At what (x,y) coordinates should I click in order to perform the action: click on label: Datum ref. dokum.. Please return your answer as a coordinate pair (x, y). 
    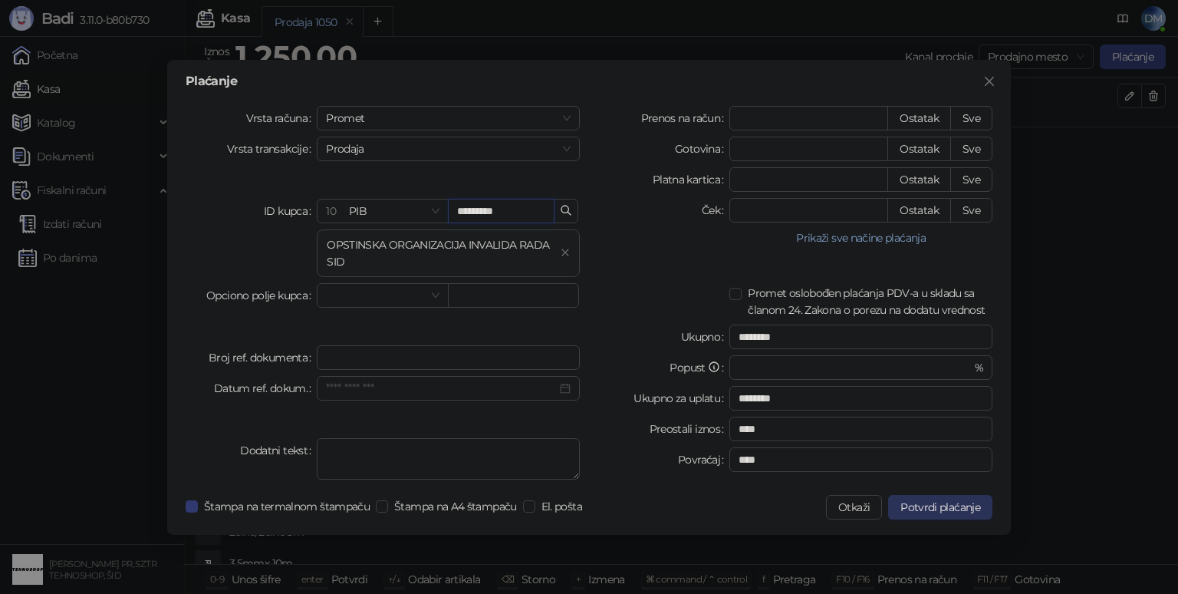
    Looking at the image, I should click on (265, 388).